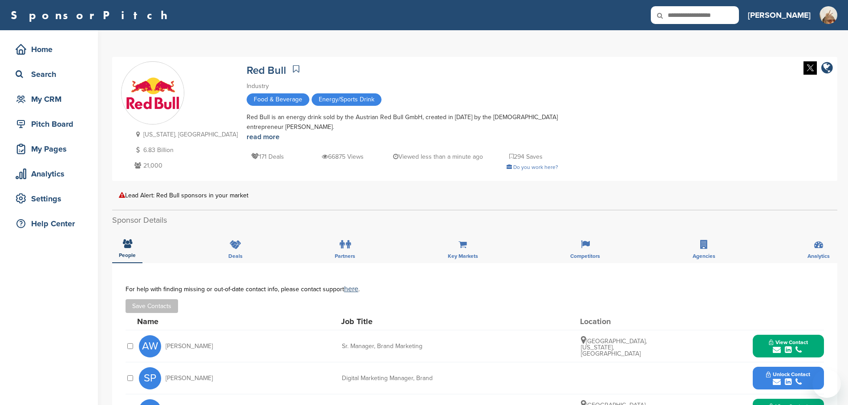 Image resolution: width=848 pixels, height=405 pixels. What do you see at coordinates (585, 256) in the screenshot?
I see `span: Competitors` at bounding box center [585, 256].